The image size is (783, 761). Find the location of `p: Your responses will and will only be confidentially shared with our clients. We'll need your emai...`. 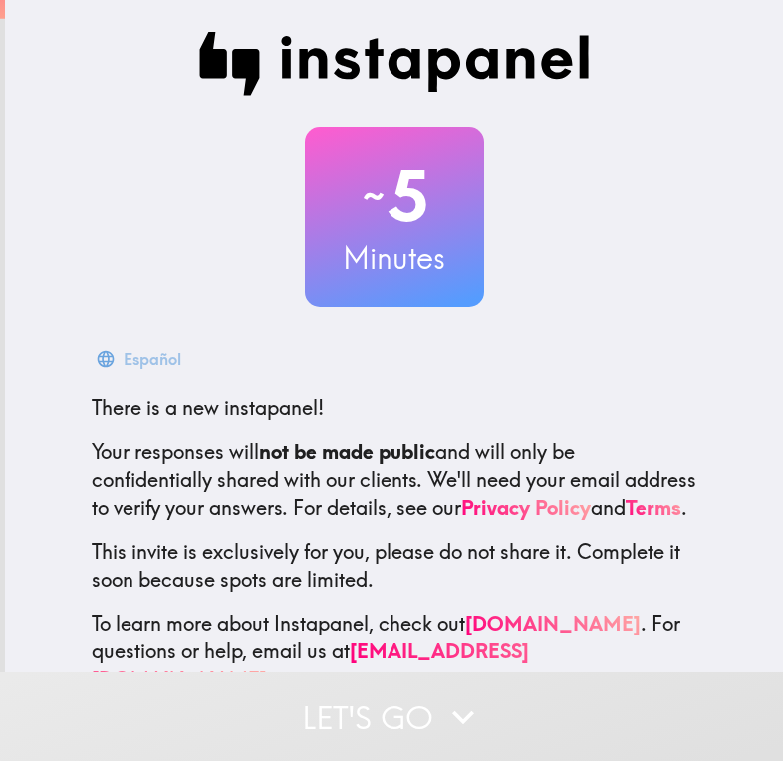

p: Your responses will and will only be confidentially shared with our clients. We'll need your emai... is located at coordinates (394, 480).